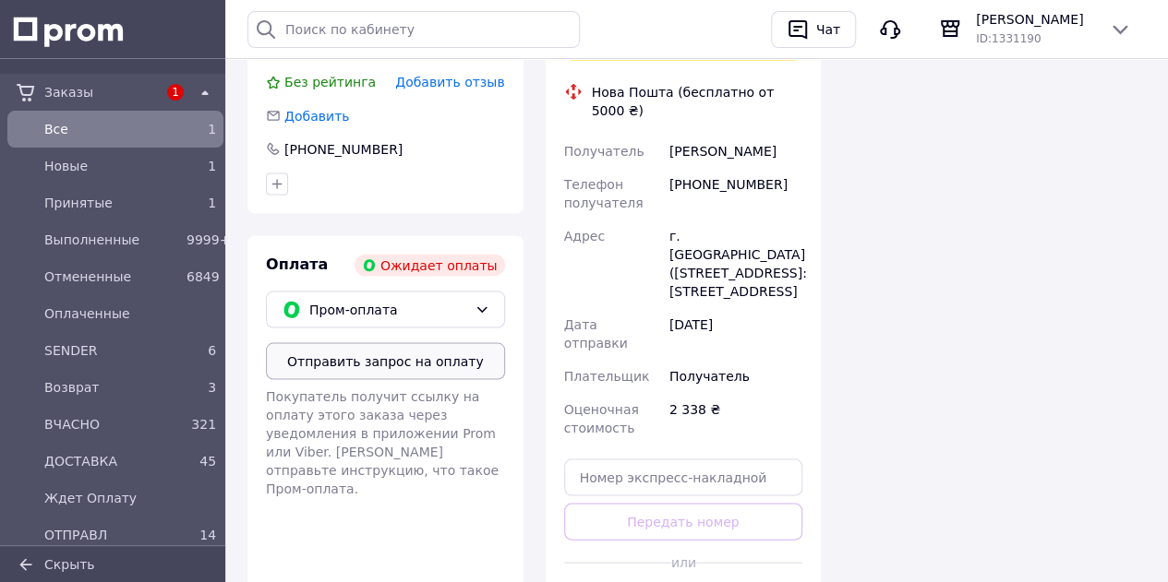  What do you see at coordinates (697, 101) in the screenshot?
I see `div: Нова Пошта (бесплатно от 5000 ₴)` at bounding box center [697, 101].